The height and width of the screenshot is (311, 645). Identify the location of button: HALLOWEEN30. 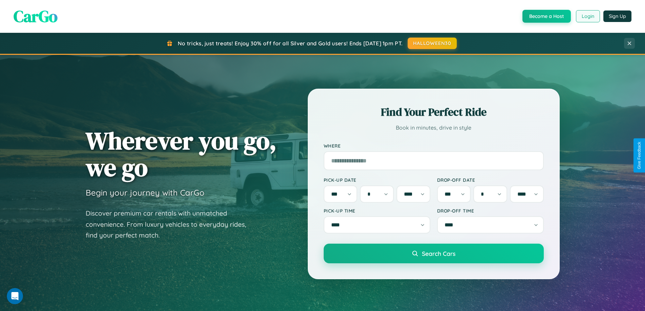
(432, 43).